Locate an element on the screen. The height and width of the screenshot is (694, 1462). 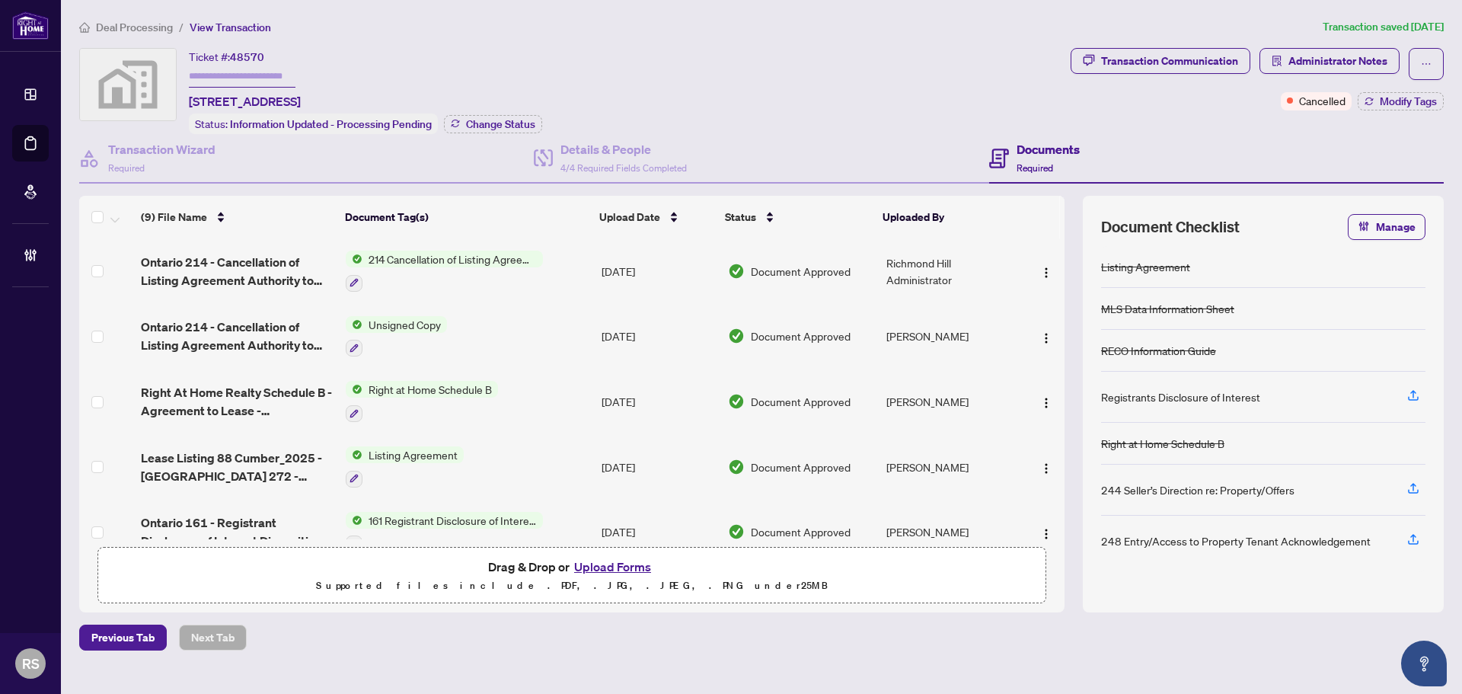
span: Change Status is located at coordinates (500, 124).